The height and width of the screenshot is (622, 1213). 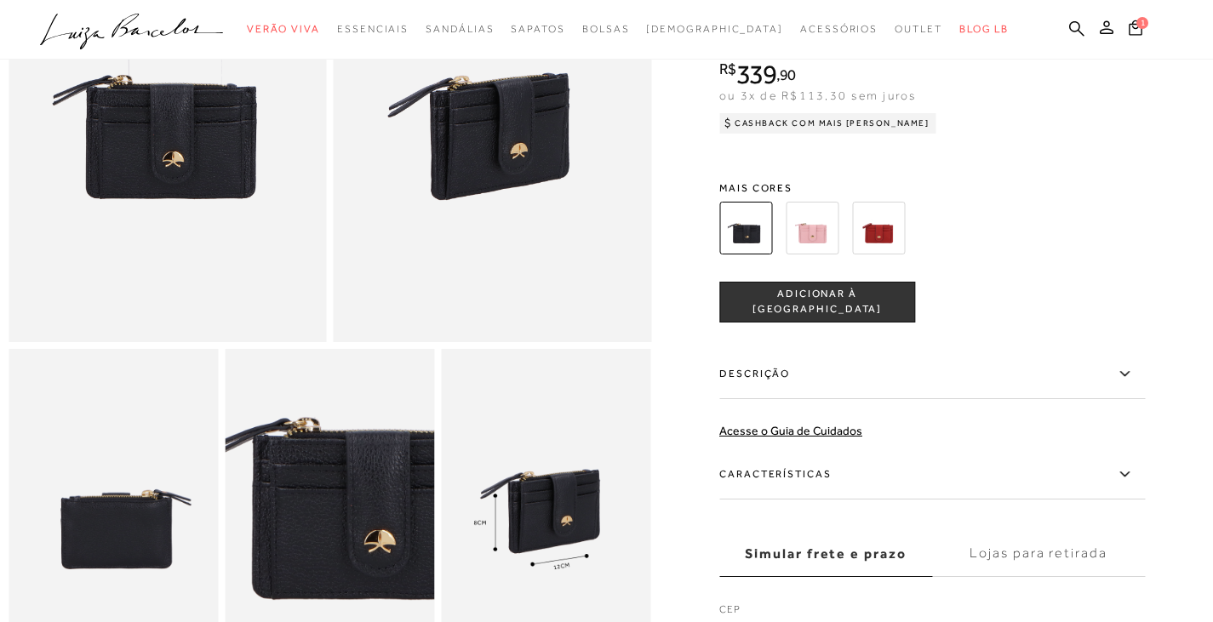 I want to click on span: 90, so click(x=788, y=74).